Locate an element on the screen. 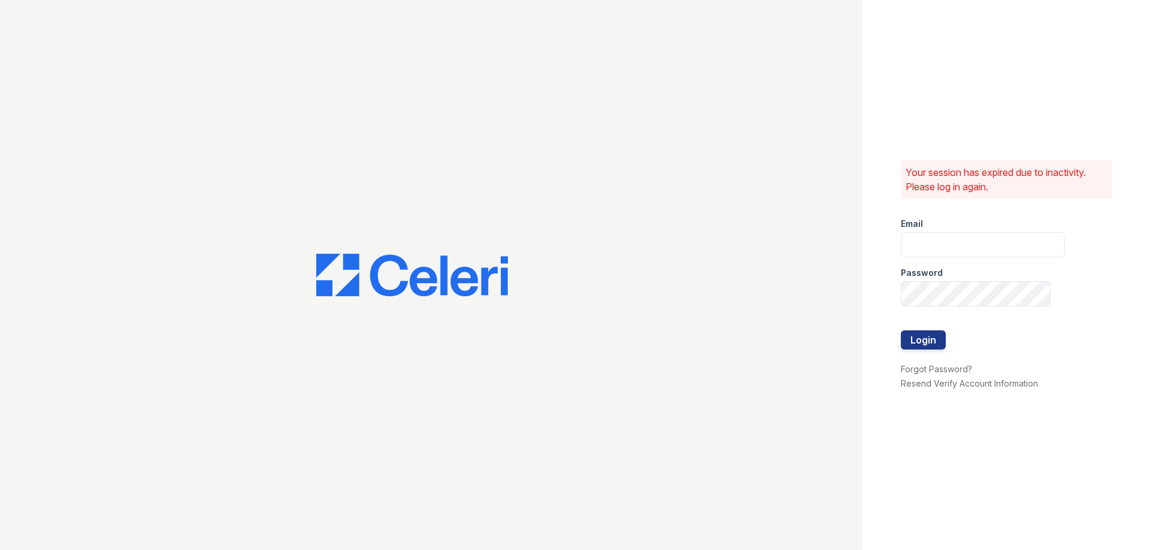 The height and width of the screenshot is (550, 1150). label: Email is located at coordinates (912, 224).